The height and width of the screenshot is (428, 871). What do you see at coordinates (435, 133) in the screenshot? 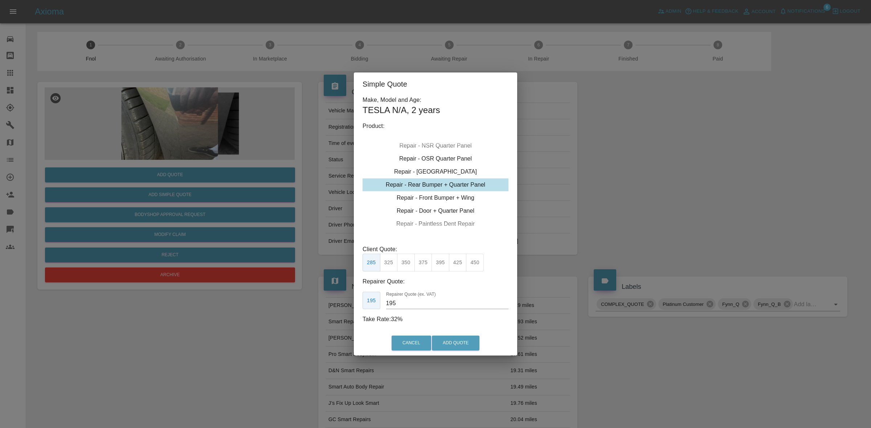
I see `div: Repair - OSR Door` at bounding box center [435, 133].